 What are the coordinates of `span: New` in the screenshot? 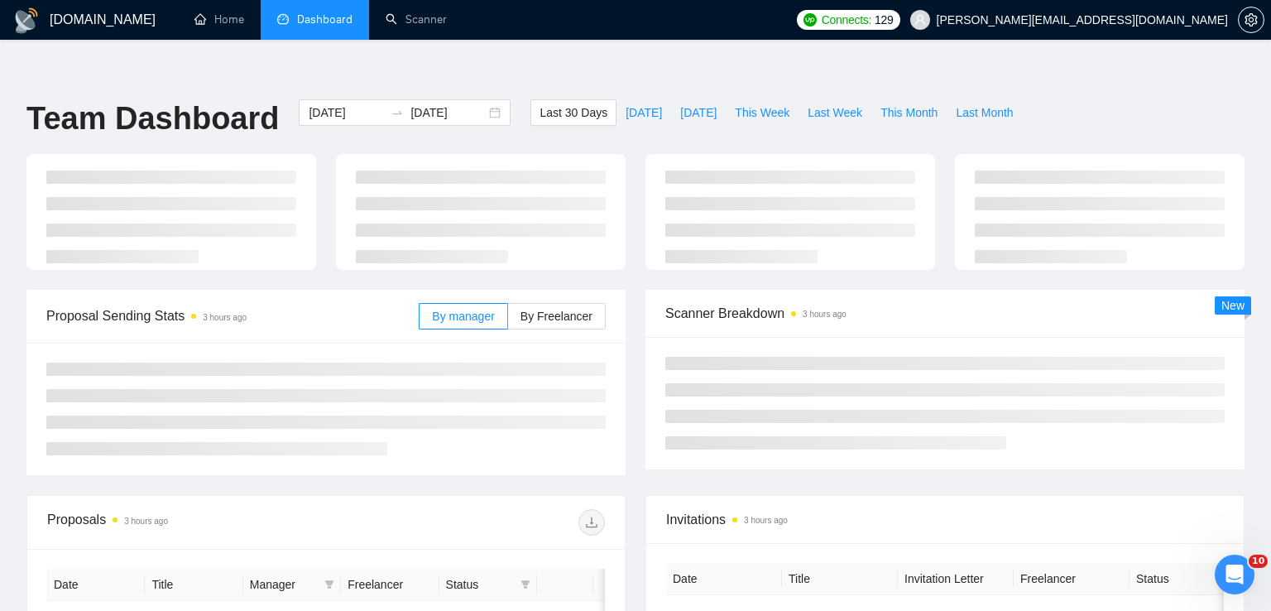 It's located at (1233, 305).